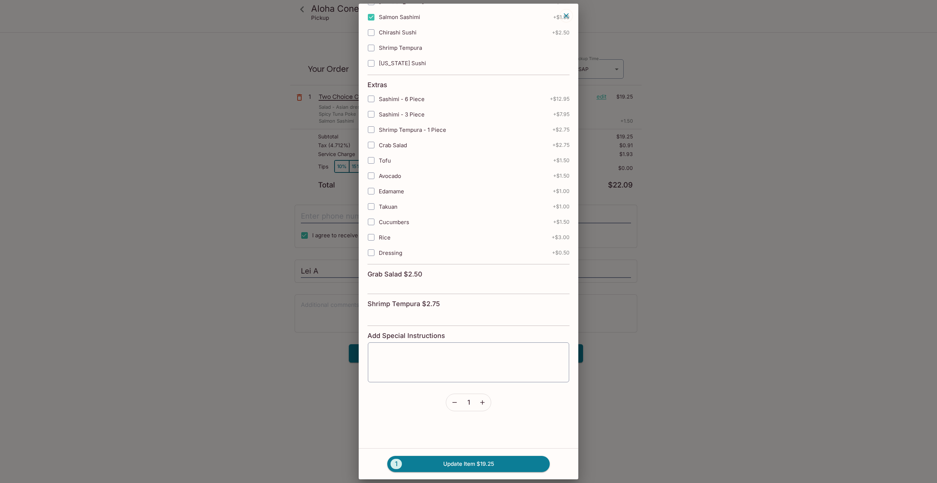  I want to click on span: Avocado, so click(390, 176).